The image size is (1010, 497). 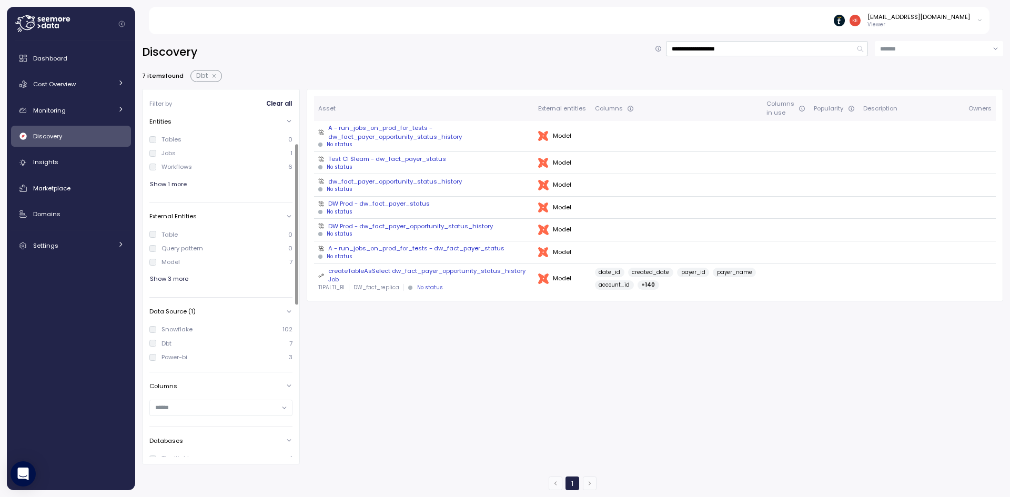 I want to click on a: Discovery, so click(x=71, y=136).